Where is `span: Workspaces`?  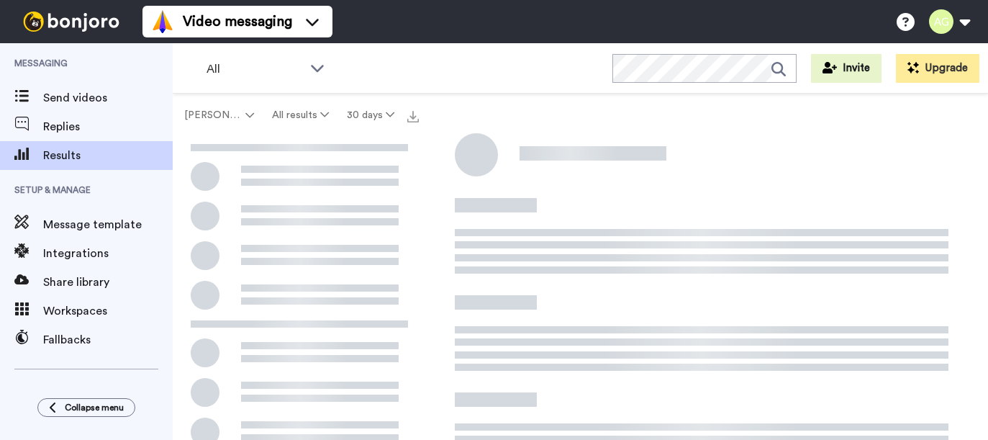 span: Workspaces is located at coordinates (108, 311).